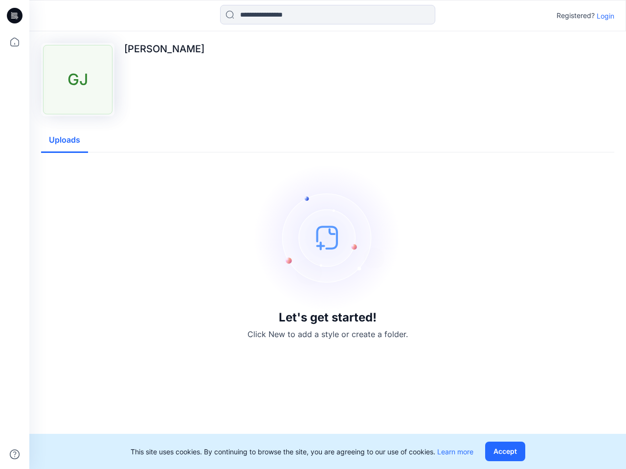 The image size is (626, 469). I want to click on p: Registered?, so click(575, 16).